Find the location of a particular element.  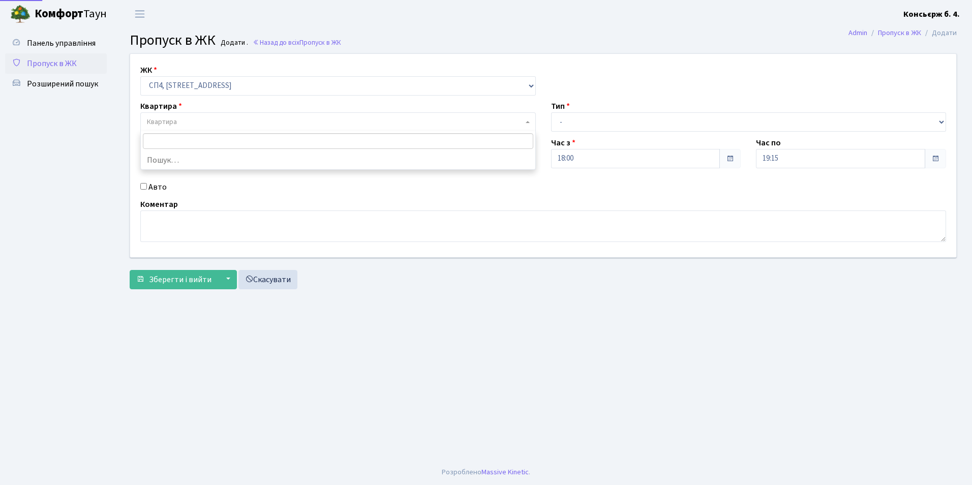

b: Консьєрж б. 4. is located at coordinates (931, 14).